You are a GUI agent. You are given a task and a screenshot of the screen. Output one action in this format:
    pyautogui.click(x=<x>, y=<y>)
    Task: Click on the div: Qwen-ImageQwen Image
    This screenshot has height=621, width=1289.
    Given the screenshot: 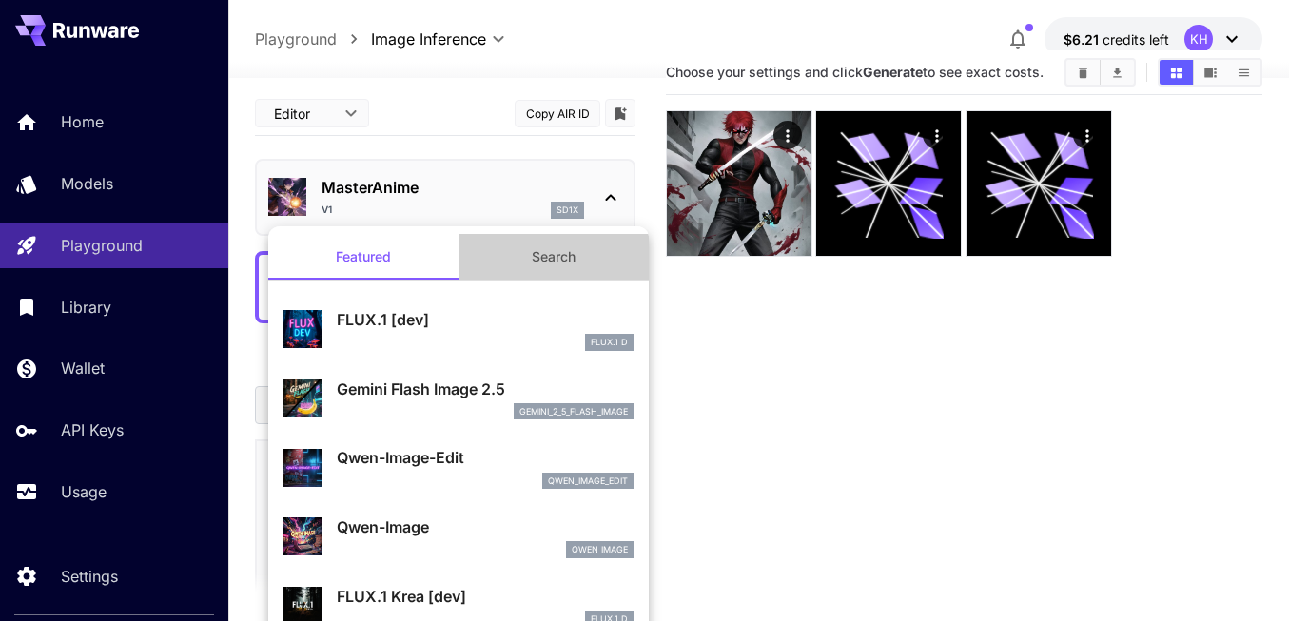 What is the action you would take?
    pyautogui.click(x=459, y=537)
    